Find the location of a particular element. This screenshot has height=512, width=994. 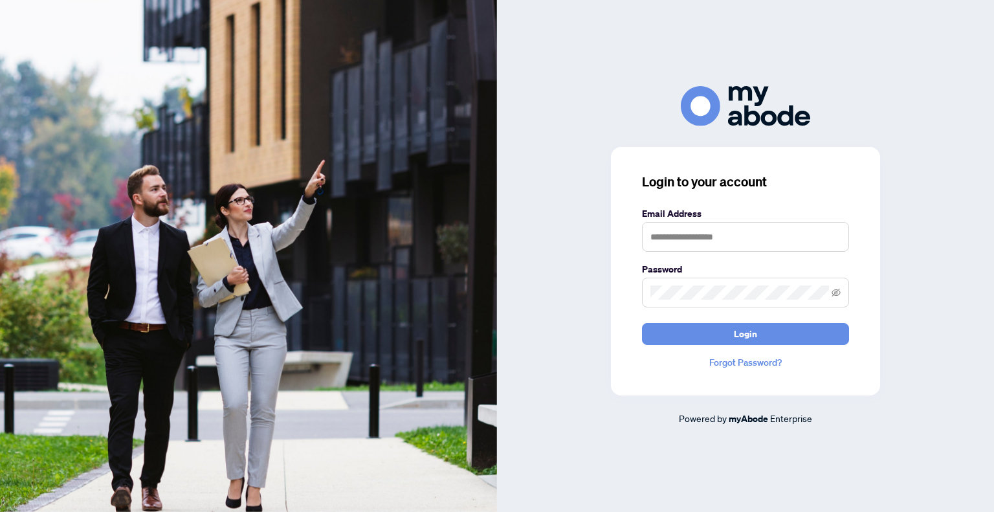

button: Login is located at coordinates (745, 334).